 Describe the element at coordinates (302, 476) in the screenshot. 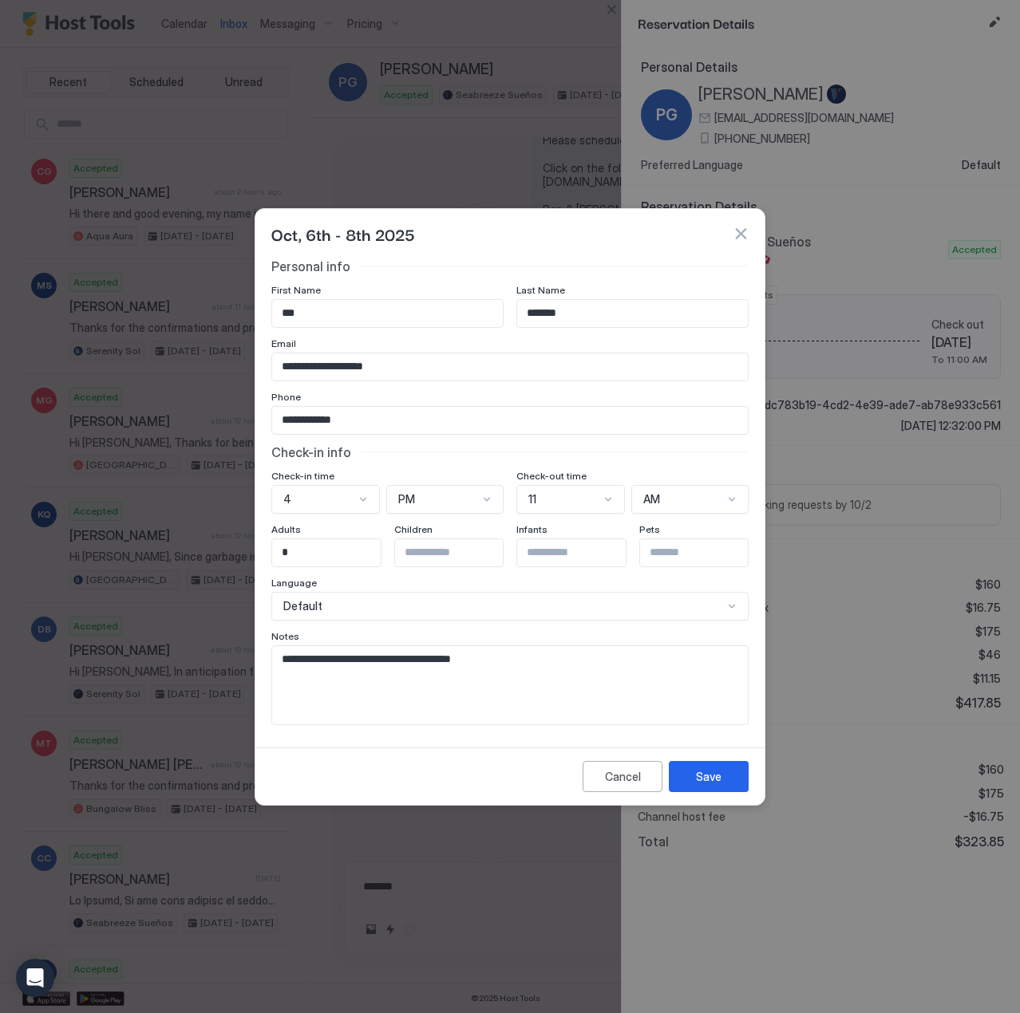

I see `span: Check-in time` at that location.